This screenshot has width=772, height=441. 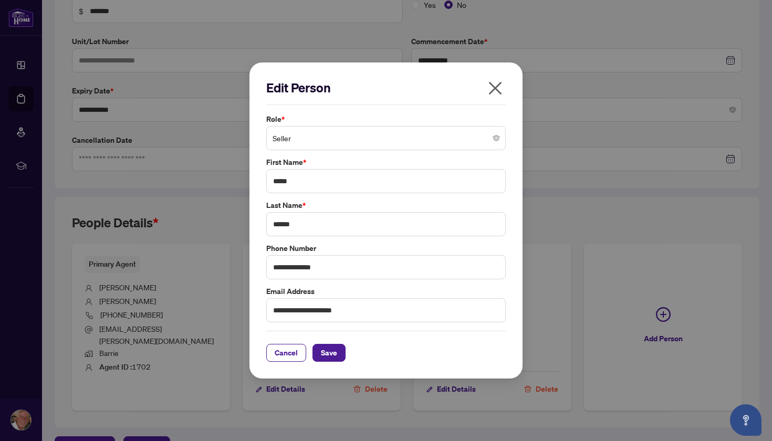 I want to click on span: Save, so click(x=329, y=353).